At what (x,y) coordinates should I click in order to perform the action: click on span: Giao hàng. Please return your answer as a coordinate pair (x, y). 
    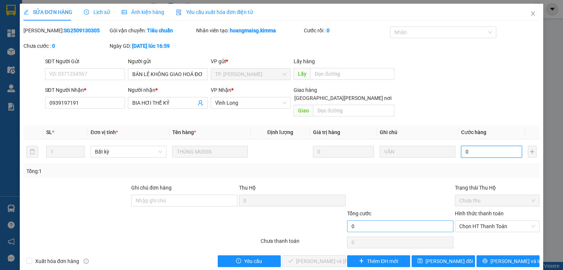
    Looking at the image, I should click on (305, 90).